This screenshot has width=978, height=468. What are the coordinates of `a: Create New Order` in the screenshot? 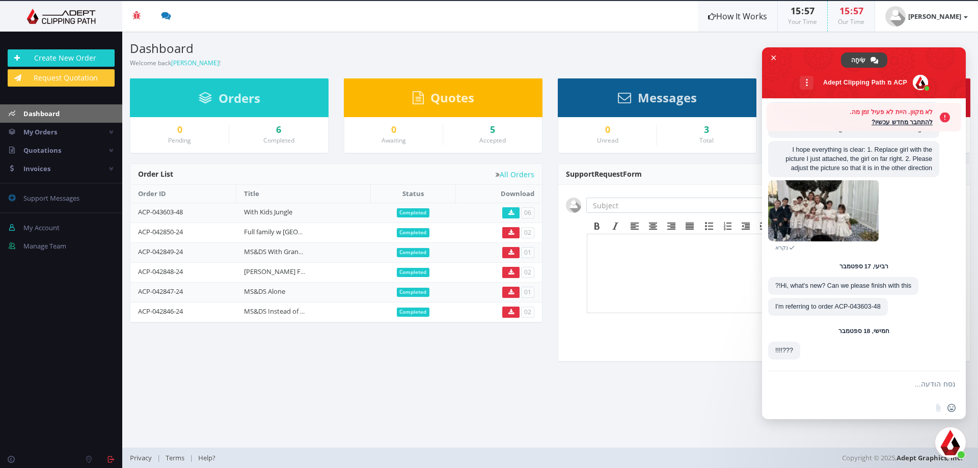 It's located at (61, 58).